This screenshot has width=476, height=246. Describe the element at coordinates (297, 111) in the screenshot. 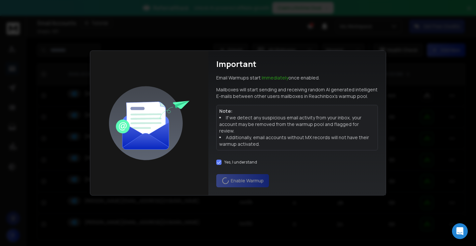

I see `p: Note:` at that location.